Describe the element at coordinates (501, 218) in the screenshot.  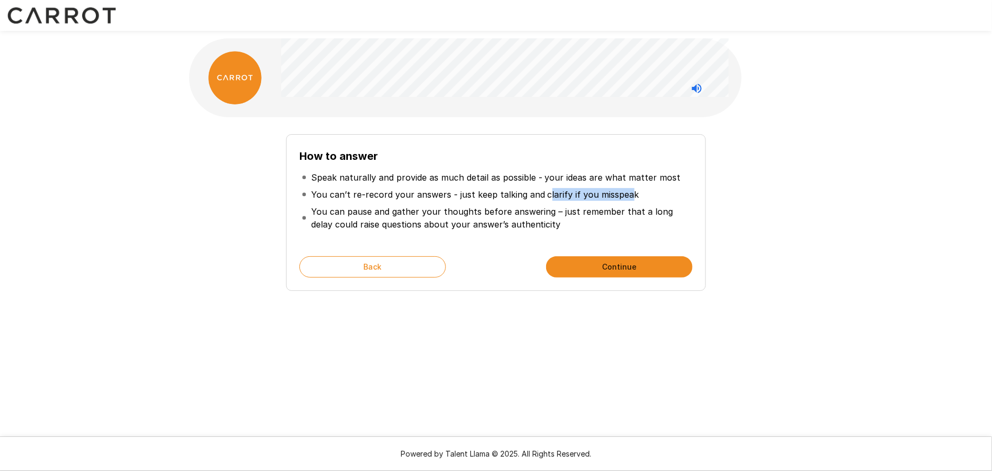
I see `p: You can pause and gather your thoughts before answering – just remember that a long delay could r...` at that location.